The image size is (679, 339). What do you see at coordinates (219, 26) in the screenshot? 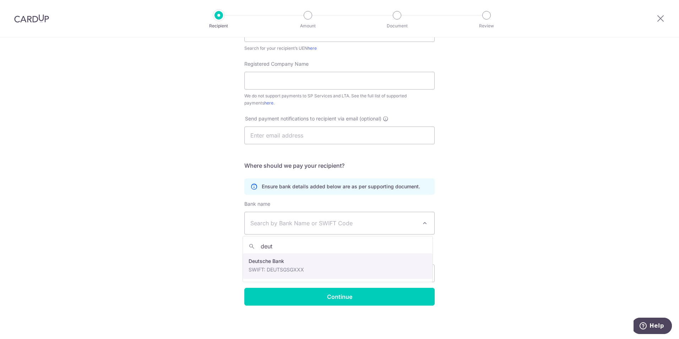
I see `p: Recipient` at bounding box center [219, 26].